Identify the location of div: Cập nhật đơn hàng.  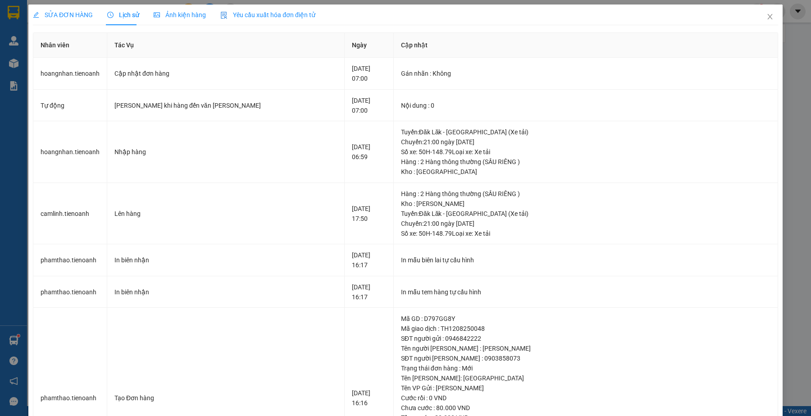
(226, 73).